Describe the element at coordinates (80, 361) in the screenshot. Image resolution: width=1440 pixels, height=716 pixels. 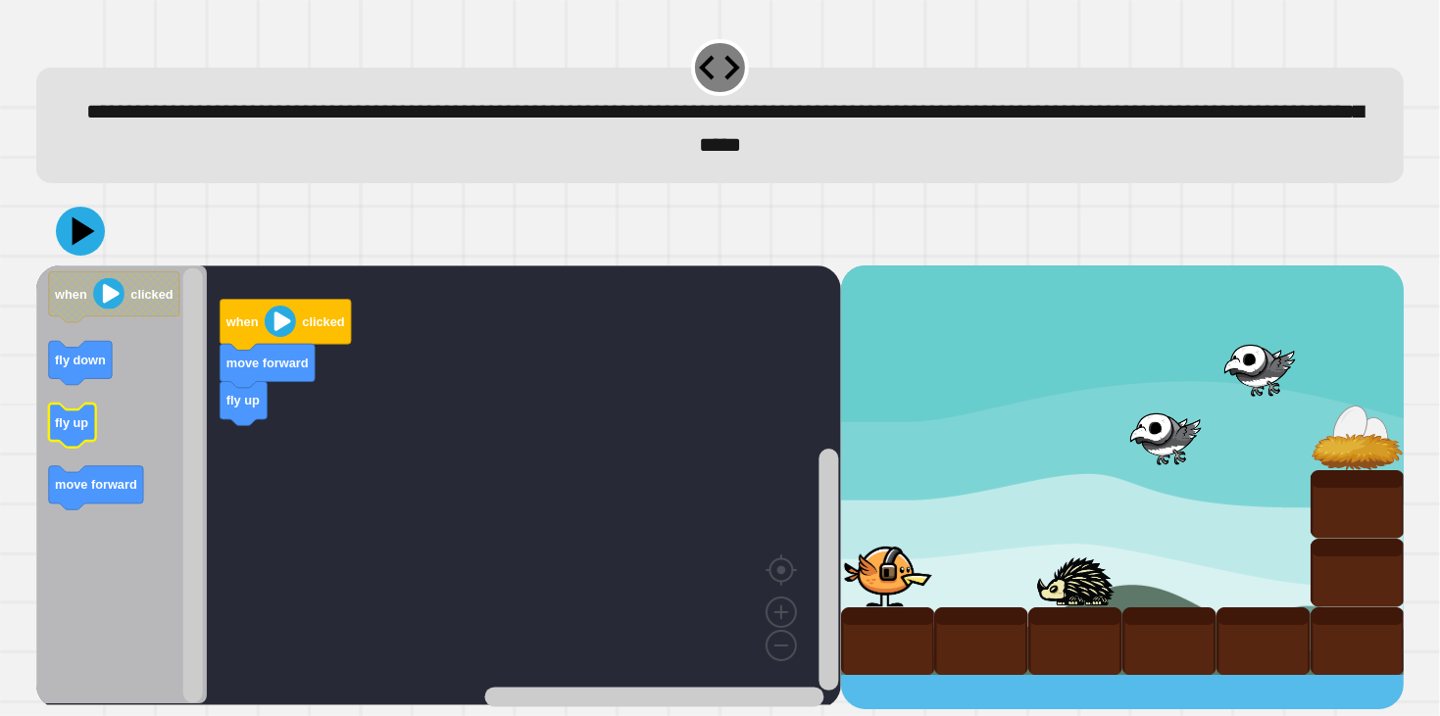
I see `text: fly down` at that location.